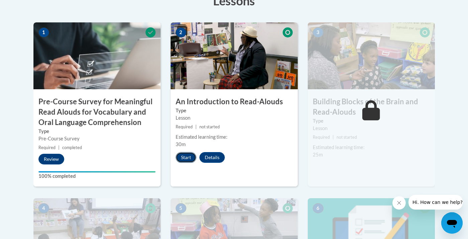 Image resolution: width=468 pixels, height=239 pixels. What do you see at coordinates (318, 155) in the screenshot?
I see `span: 25m` at bounding box center [318, 155].